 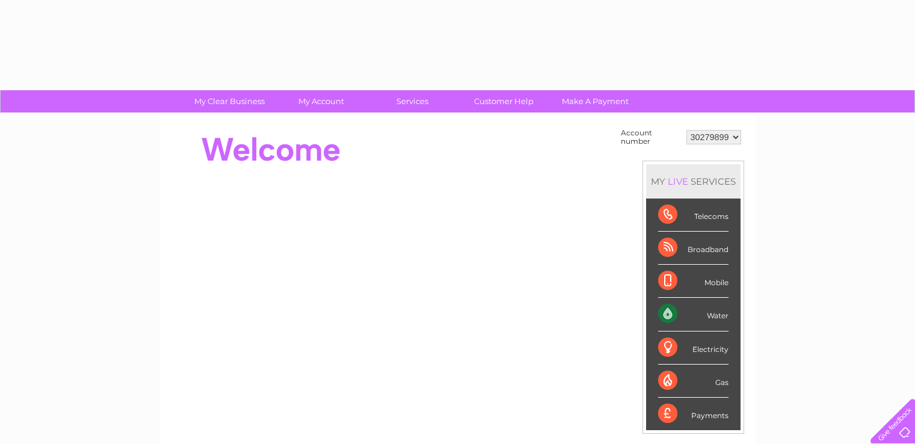 What do you see at coordinates (693, 348) in the screenshot?
I see `div: Electricity` at bounding box center [693, 348].